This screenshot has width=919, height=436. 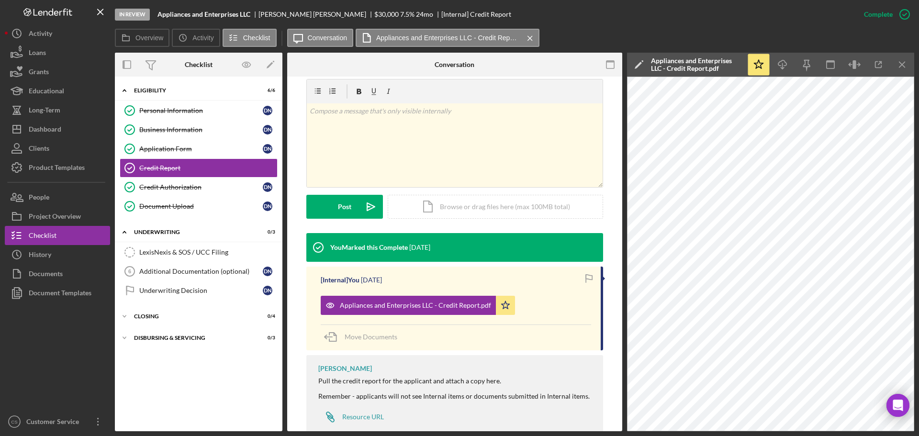 What do you see at coordinates (55, 423) in the screenshot?
I see `div: Customer Service` at bounding box center [55, 423].